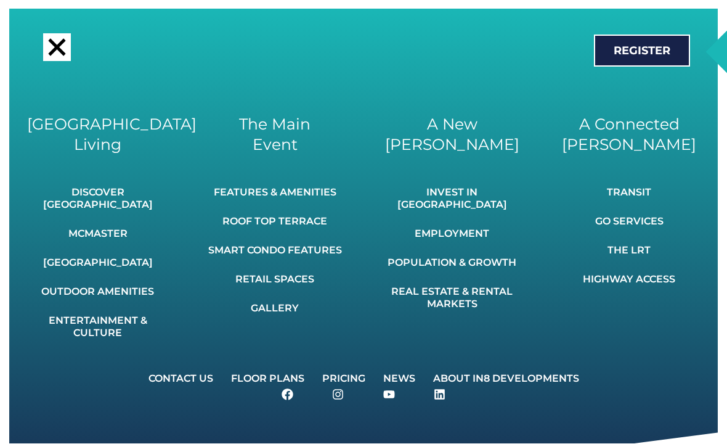 Image resolution: width=727 pixels, height=444 pixels. What do you see at coordinates (452, 263) in the screenshot?
I see `a: Population & Growth` at bounding box center [452, 263].